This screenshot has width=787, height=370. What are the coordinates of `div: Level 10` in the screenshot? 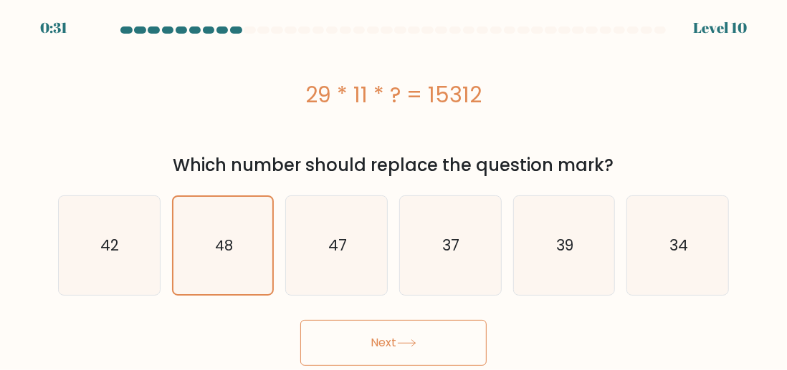 It's located at (719, 28).